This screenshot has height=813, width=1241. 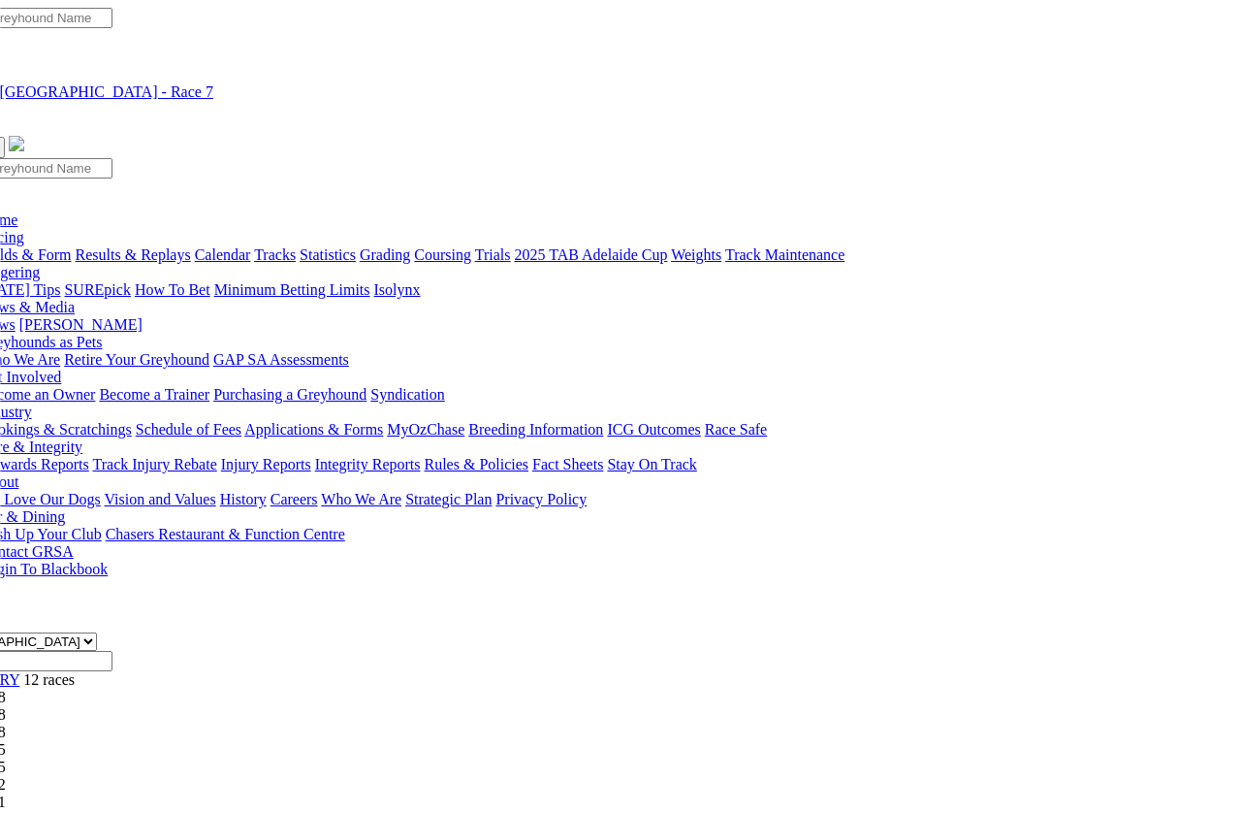 What do you see at coordinates (187, 429) in the screenshot?
I see `a: Schedule of Fees` at bounding box center [187, 429].